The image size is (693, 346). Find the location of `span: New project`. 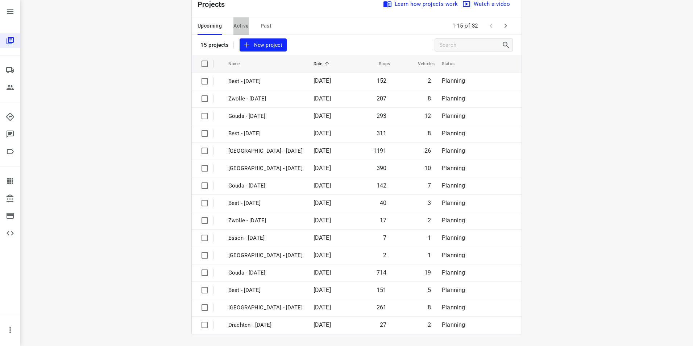

span: New project is located at coordinates (263, 45).